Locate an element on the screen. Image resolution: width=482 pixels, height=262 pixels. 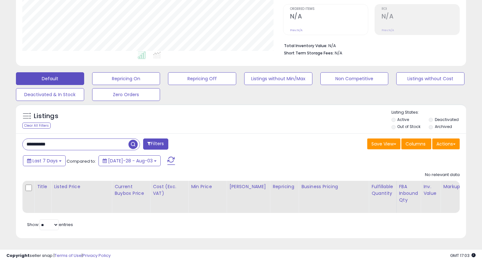
button: Repricing On is located at coordinates (126, 79).